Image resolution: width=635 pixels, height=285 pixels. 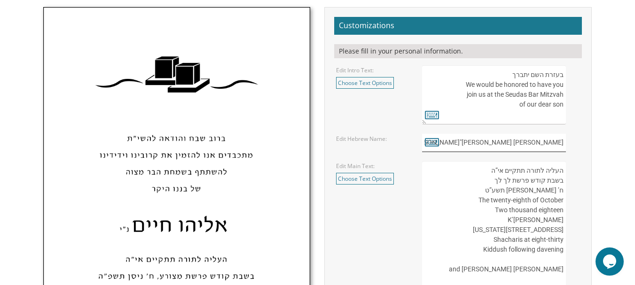 I want to click on textarea: בעזרת השם יתברך We would be honored to have you join us at the Seudas Bar Mitzvah of our dear son, so click(x=494, y=95).